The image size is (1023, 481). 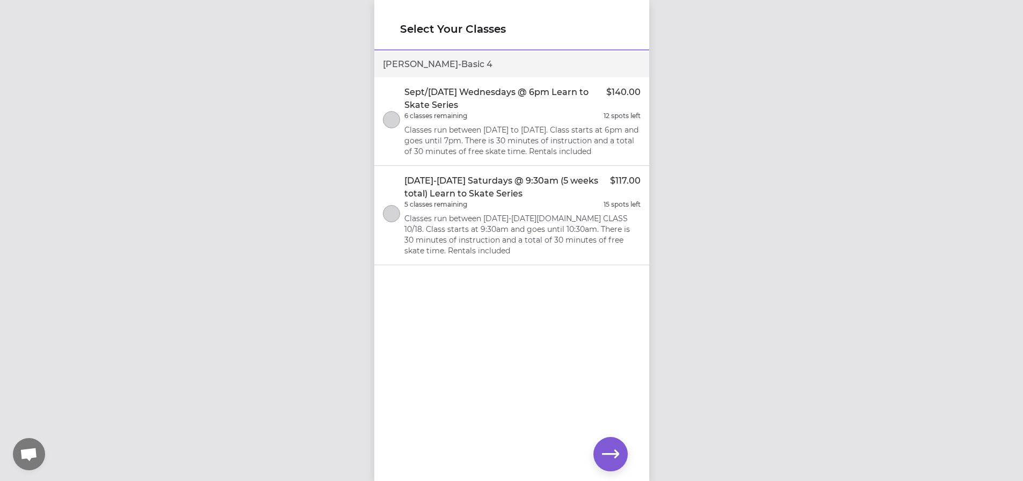 I want to click on p: 6 classes remaining, so click(x=436, y=116).